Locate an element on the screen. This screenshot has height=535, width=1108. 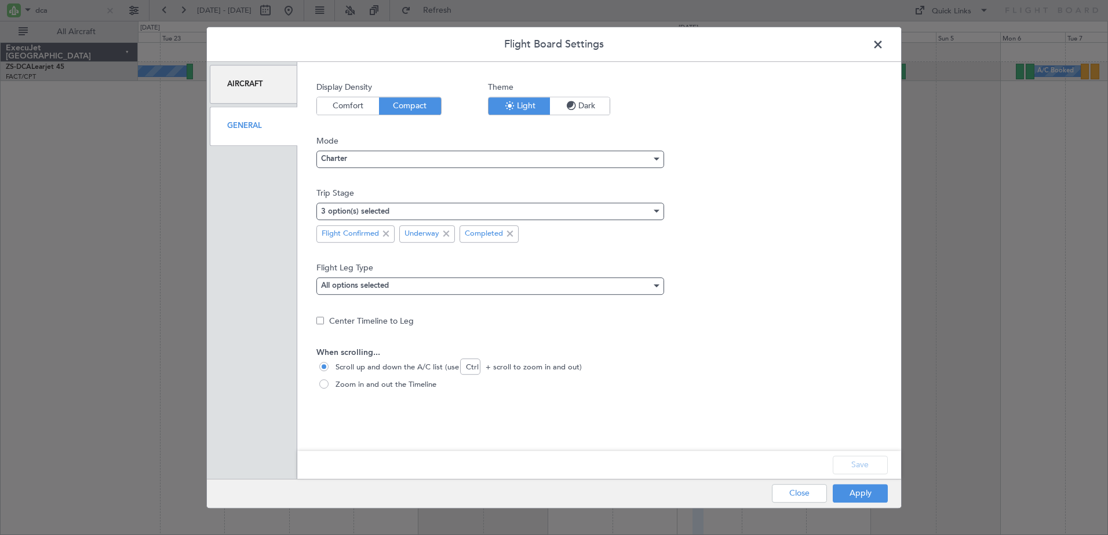
div: Aircraft is located at coordinates (253, 84).